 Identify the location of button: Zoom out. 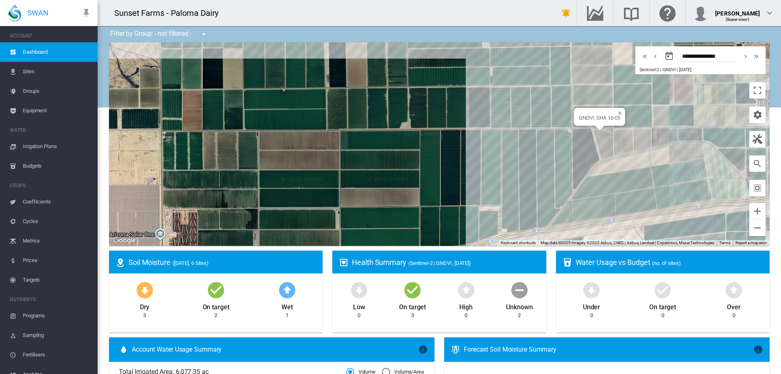
(757, 228).